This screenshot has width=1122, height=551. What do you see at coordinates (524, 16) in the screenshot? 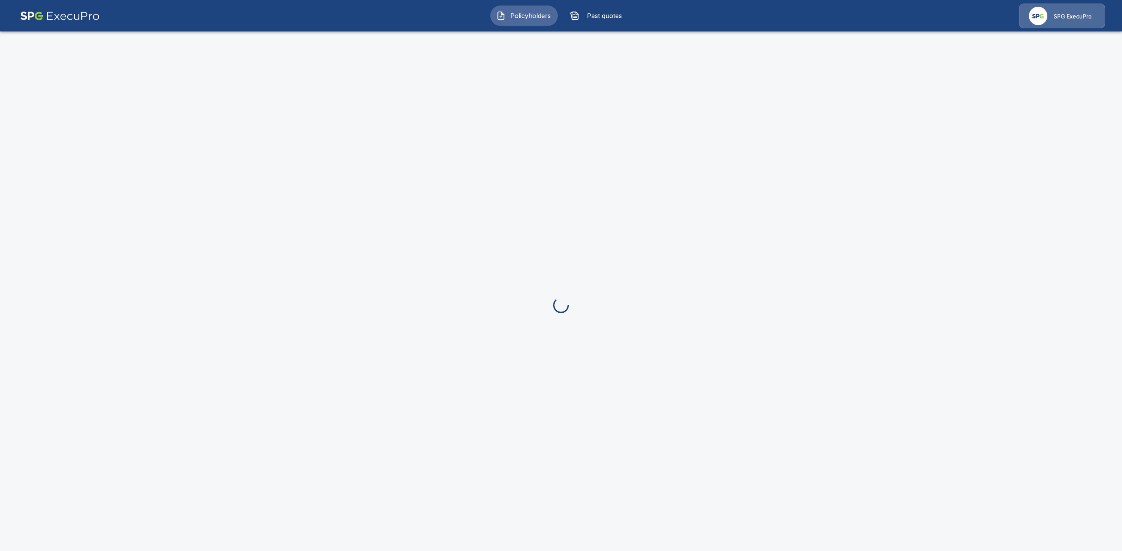
I see `a: Policyholders IconPolicyholders` at bounding box center [524, 16].